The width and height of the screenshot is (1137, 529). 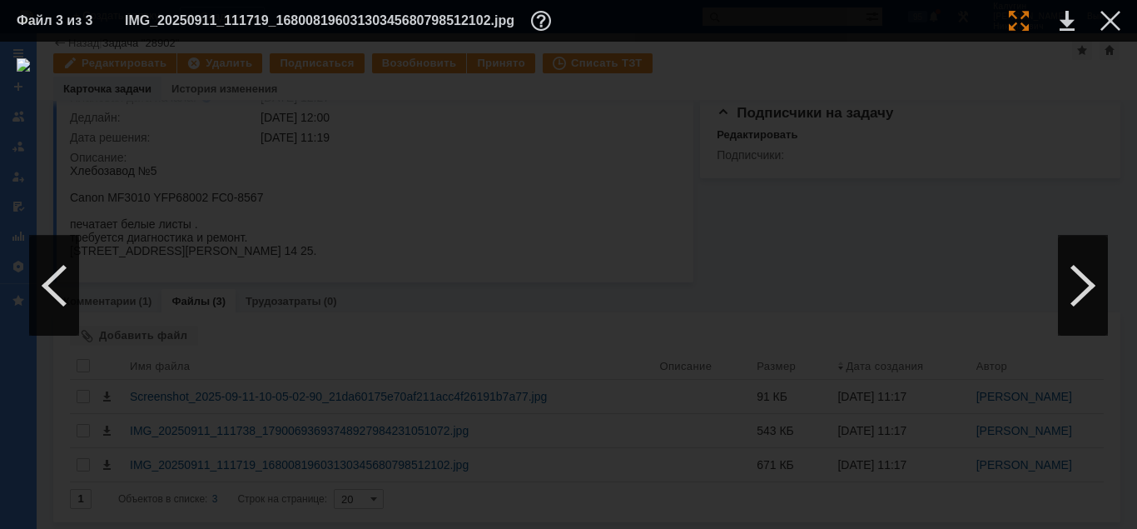 I want to click on div: Скачать файл, so click(x=1067, y=21).